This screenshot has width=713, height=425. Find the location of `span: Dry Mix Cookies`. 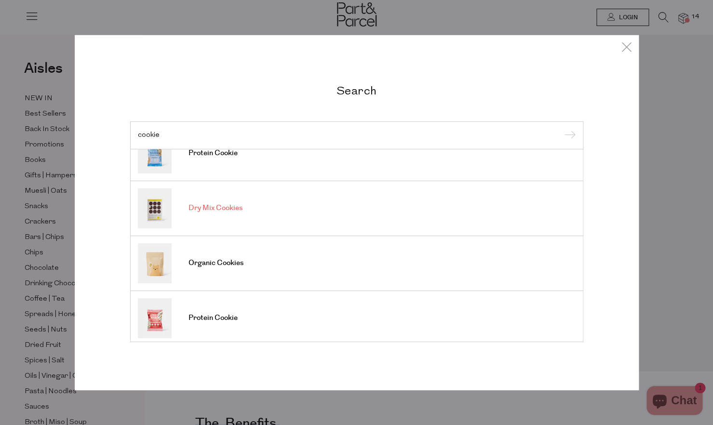

span: Dry Mix Cookies is located at coordinates (215, 208).